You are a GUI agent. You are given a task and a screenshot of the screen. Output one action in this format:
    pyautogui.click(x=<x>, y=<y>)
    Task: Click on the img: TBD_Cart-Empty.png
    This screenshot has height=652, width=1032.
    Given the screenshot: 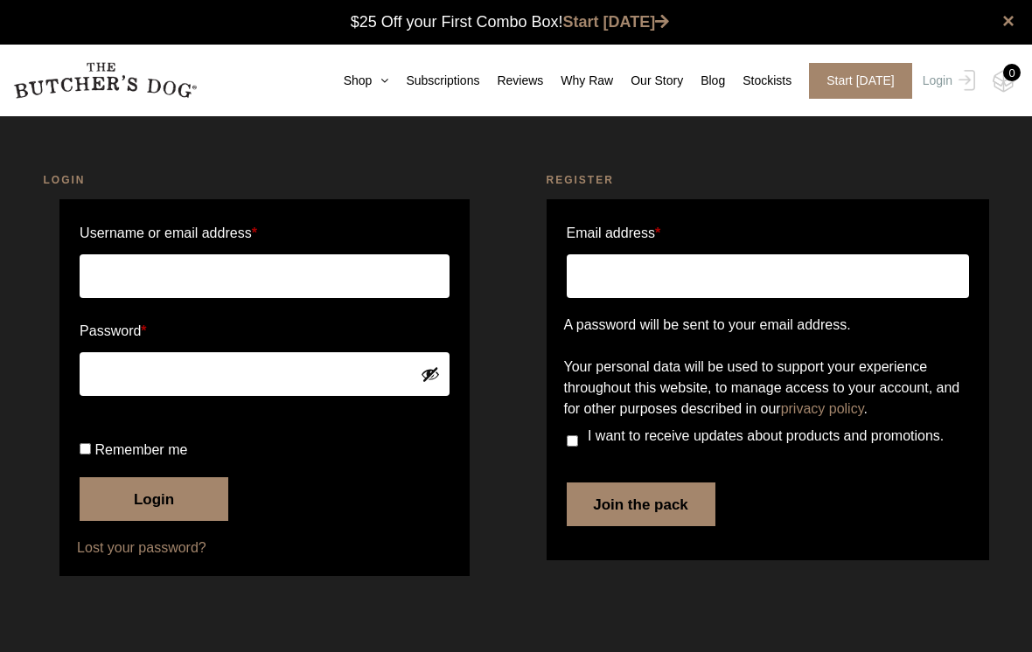 What is the action you would take?
    pyautogui.click(x=1003, y=81)
    